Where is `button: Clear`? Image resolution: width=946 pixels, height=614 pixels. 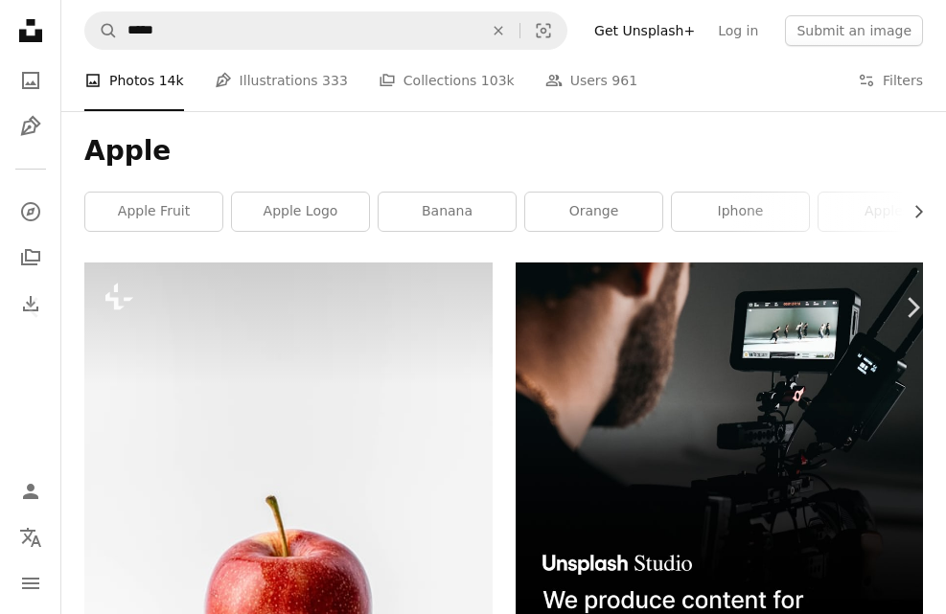 button: Clear is located at coordinates (498, 31).